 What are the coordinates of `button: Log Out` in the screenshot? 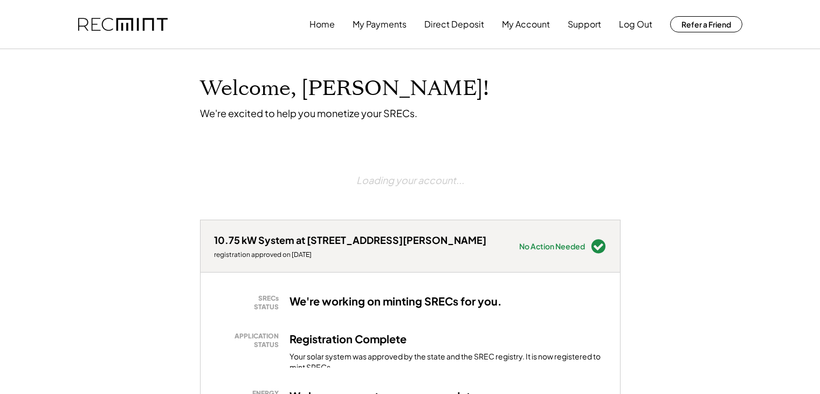 It's located at (636, 24).